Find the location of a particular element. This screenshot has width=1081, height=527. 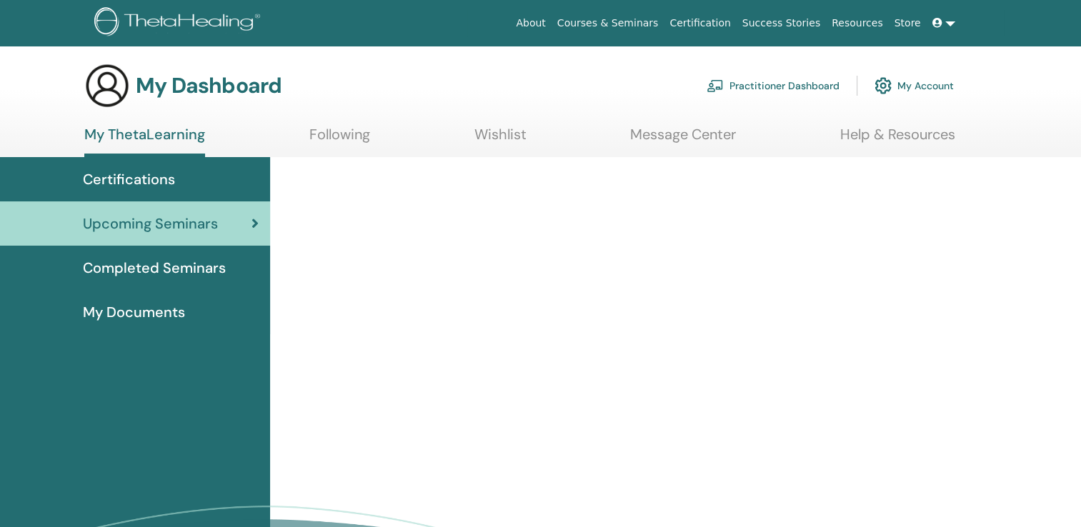

a: Practitioner Dashboard is located at coordinates (773, 86).